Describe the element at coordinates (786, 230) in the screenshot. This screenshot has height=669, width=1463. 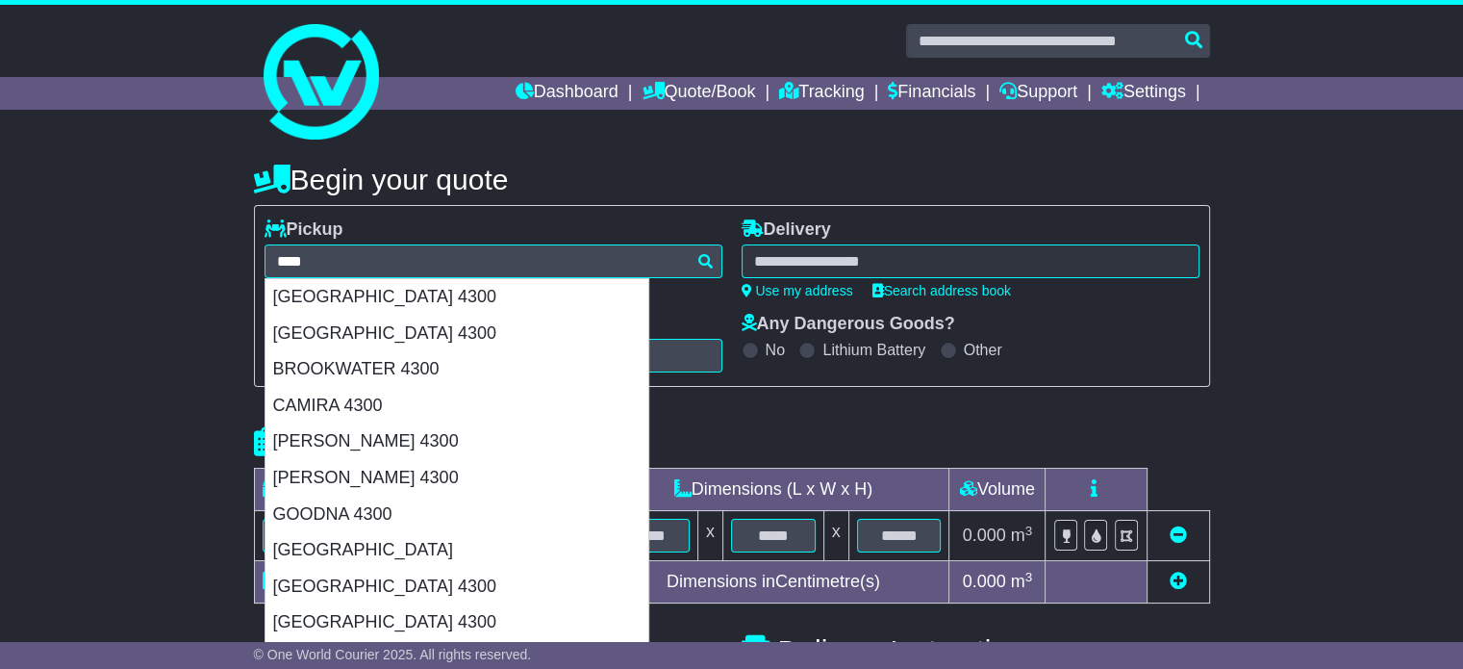
I see `label: Delivery` at that location.